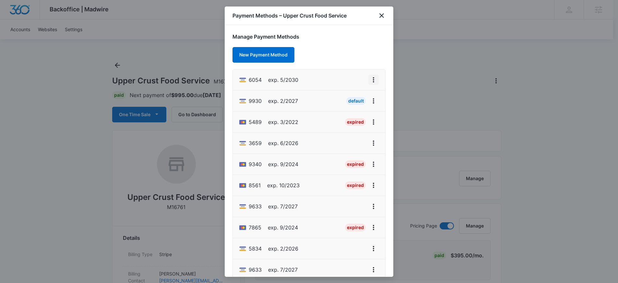  Describe the element at coordinates (283, 122) in the screenshot. I see `span: exp. 3/2022` at that location.